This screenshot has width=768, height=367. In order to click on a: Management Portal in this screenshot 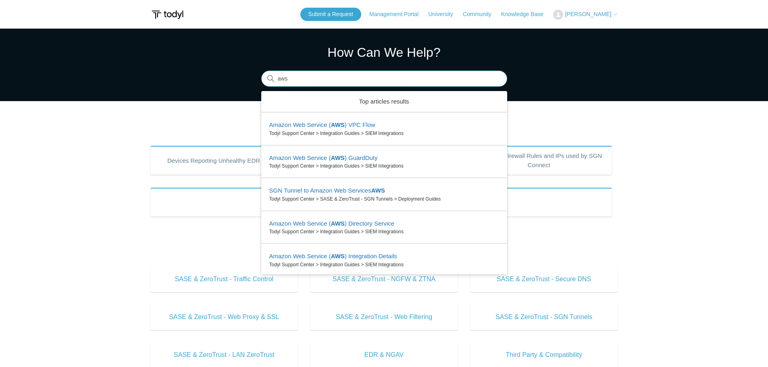, I will do `click(398, 14)`.